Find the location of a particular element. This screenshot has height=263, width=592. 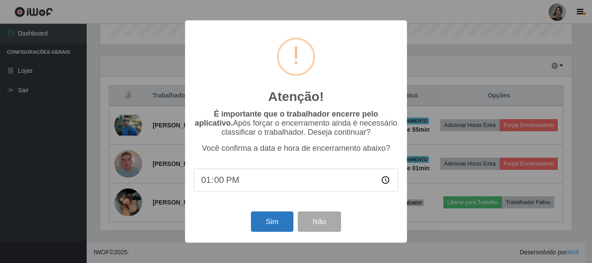

h2: Atenção! is located at coordinates (296, 97).